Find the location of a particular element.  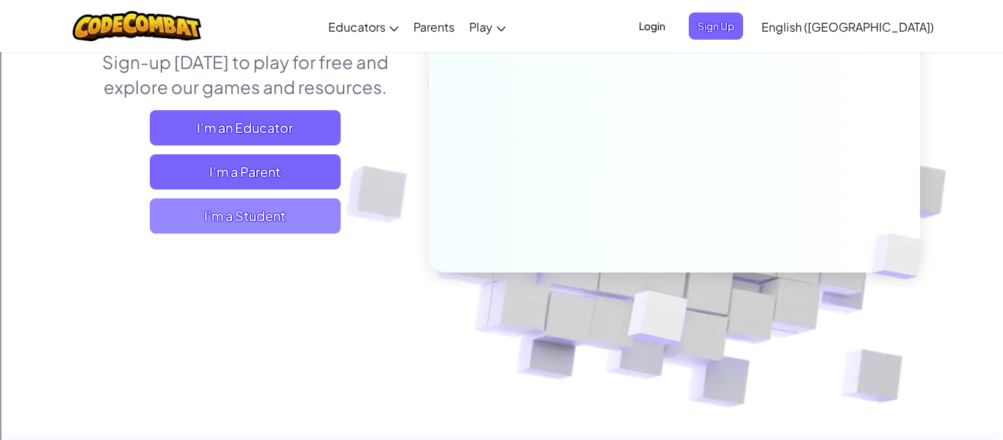

a: CodeCombat logo is located at coordinates (137, 26).